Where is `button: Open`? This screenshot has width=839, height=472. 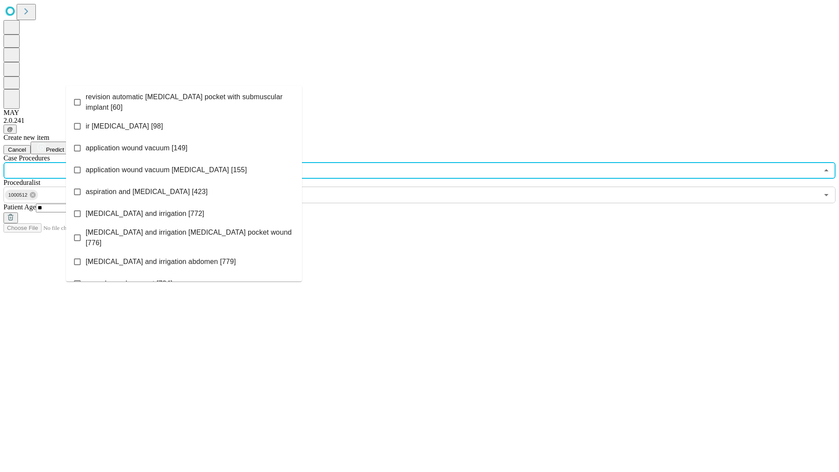 button: Open is located at coordinates (826, 195).